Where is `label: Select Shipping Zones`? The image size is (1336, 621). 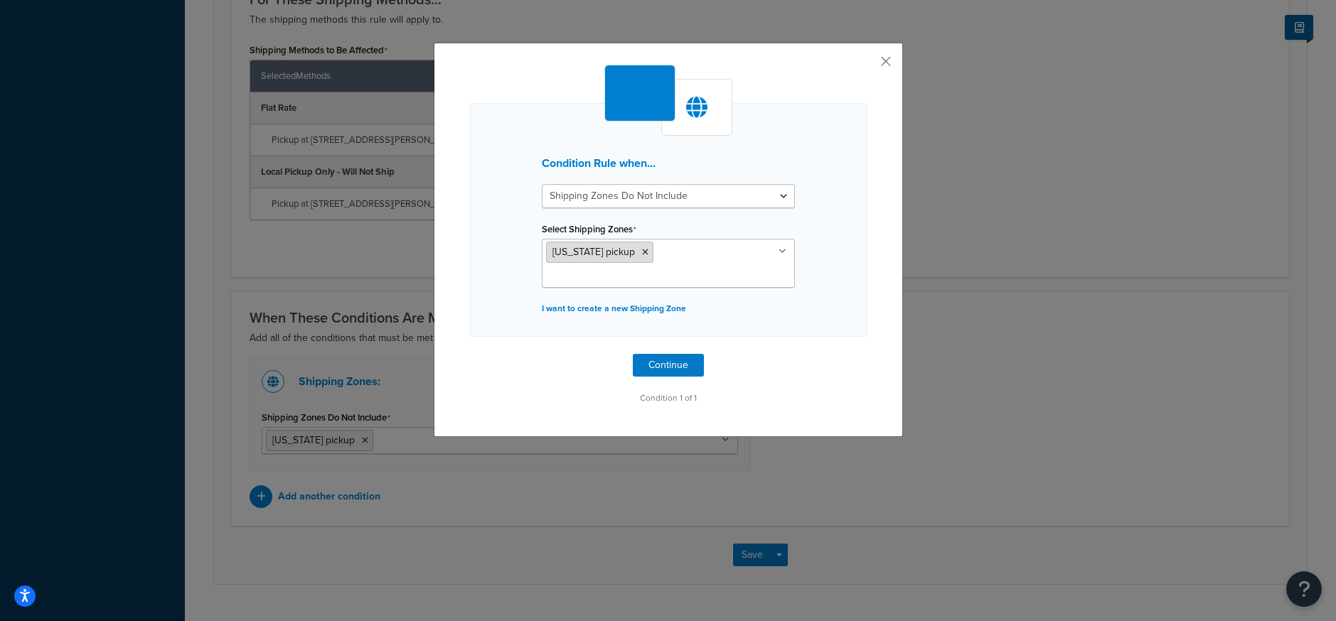
label: Select Shipping Zones is located at coordinates (589, 230).